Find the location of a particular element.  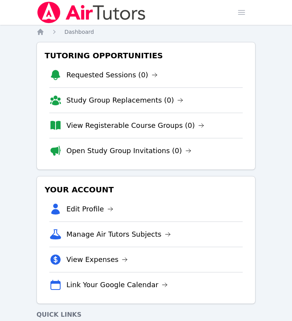

a: Dashboard is located at coordinates (79, 32).